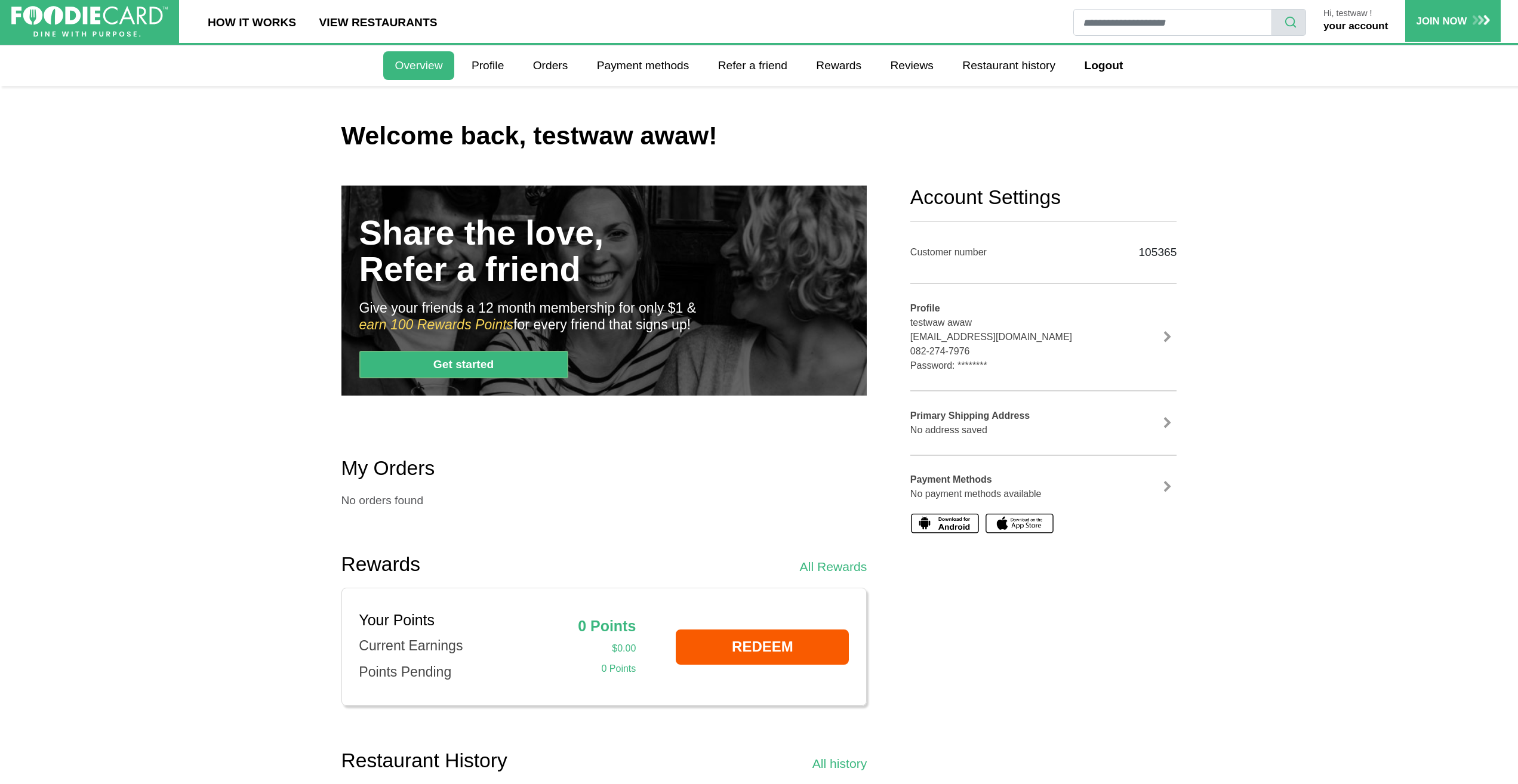 This screenshot has width=1518, height=784. Describe the element at coordinates (488, 65) in the screenshot. I see `a: Profile` at that location.